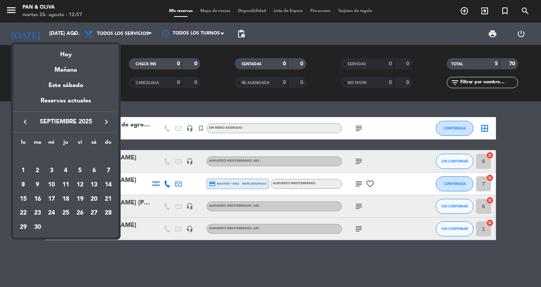 The width and height of the screenshot is (541, 287). Describe the element at coordinates (66, 185) in the screenshot. I see `td: 11 de septiembre de 2025` at that location.